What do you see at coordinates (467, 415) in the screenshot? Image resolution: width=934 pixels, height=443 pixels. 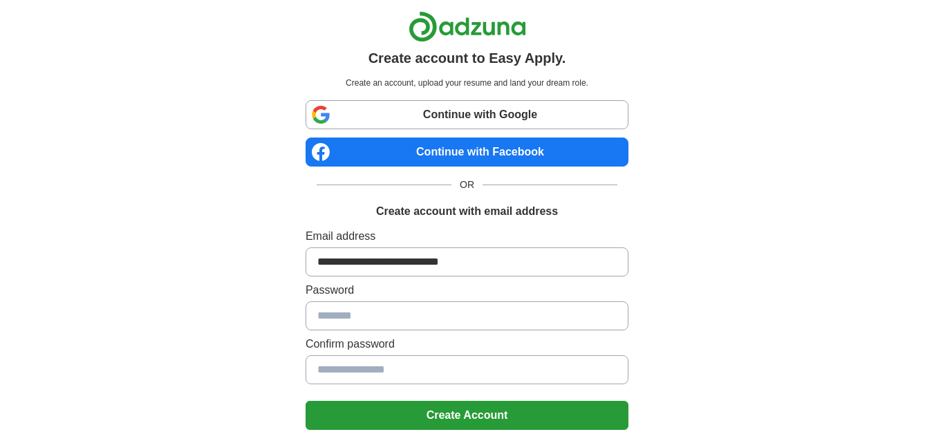 I see `button: Create Account` at bounding box center [467, 415].